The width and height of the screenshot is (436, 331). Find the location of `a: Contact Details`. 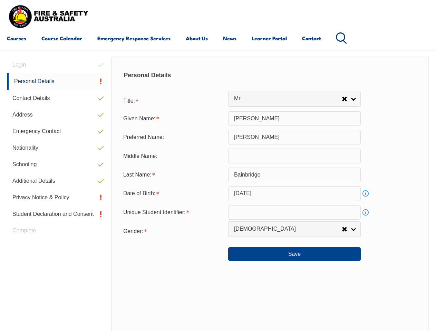

a: Contact Details is located at coordinates (57, 98).